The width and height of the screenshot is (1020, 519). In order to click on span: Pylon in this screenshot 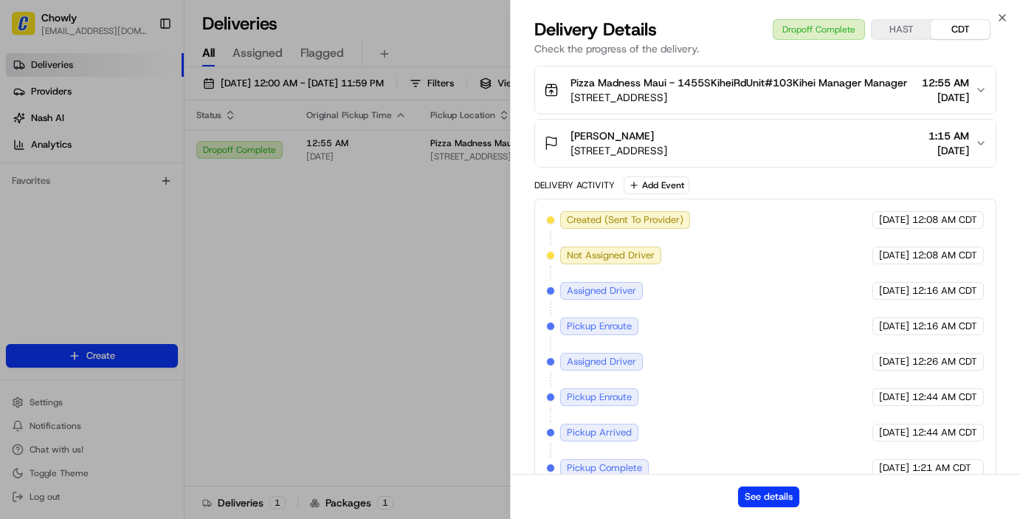, I will do `click(162, 255)`.